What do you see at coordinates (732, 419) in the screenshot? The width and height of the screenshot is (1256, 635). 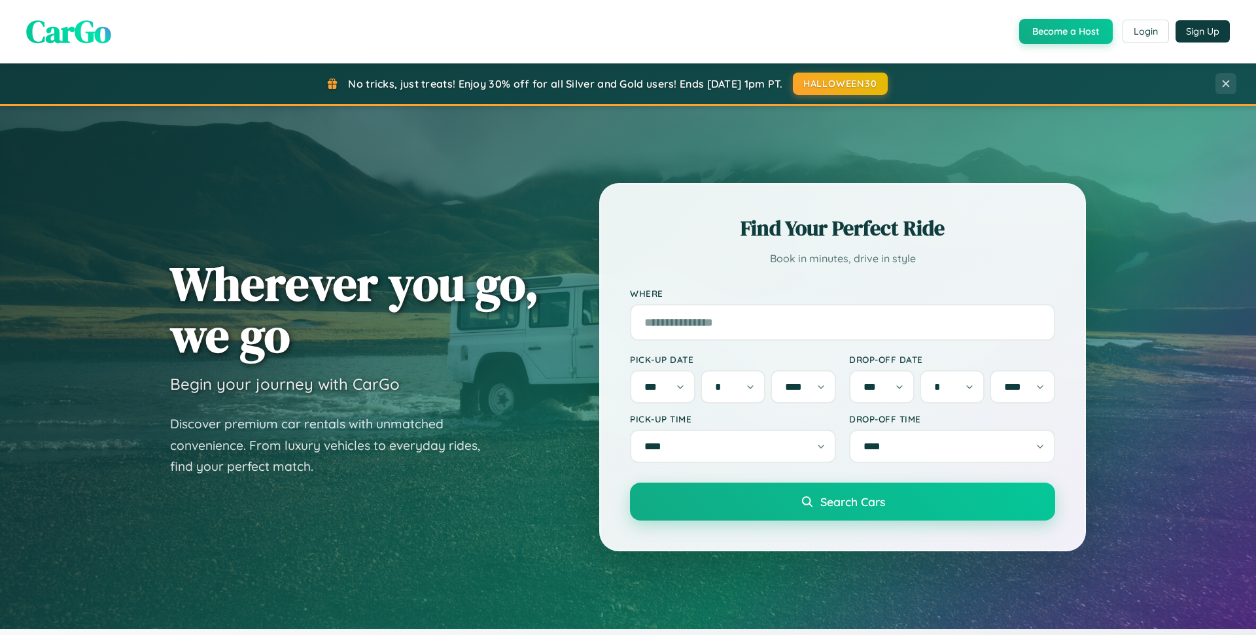 I see `label: Pick-up Time` at bounding box center [732, 419].